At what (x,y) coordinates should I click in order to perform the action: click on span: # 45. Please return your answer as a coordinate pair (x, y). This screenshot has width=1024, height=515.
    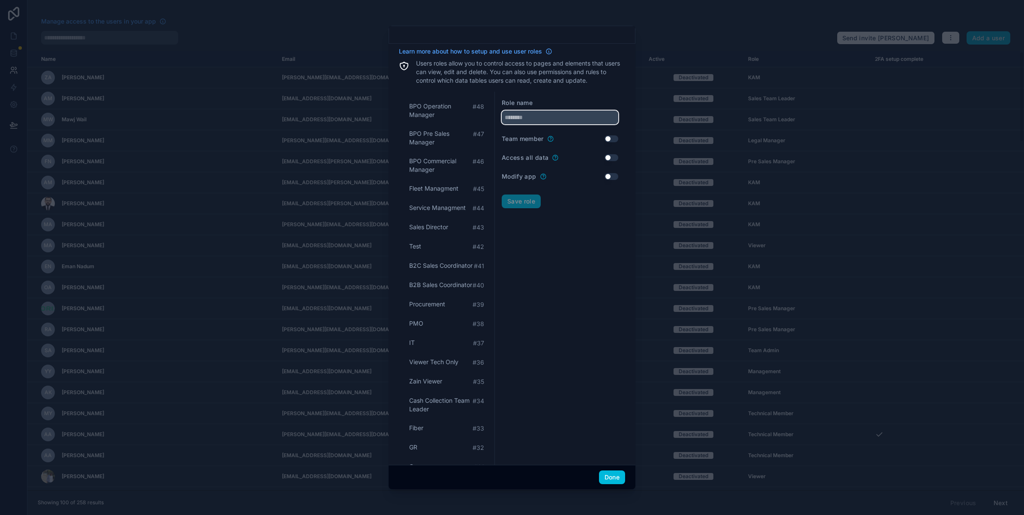
    Looking at the image, I should click on (478, 189).